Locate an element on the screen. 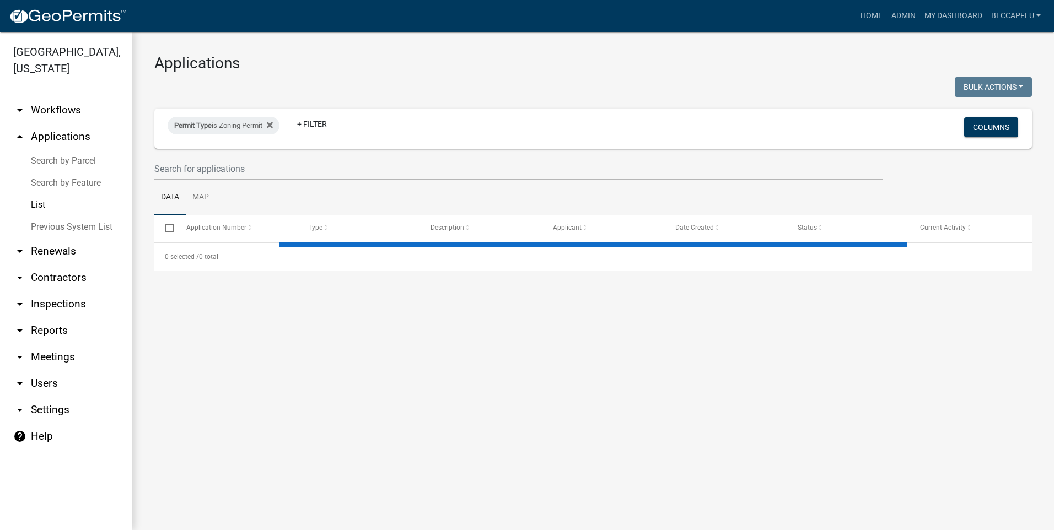  span: Status is located at coordinates (807, 228).